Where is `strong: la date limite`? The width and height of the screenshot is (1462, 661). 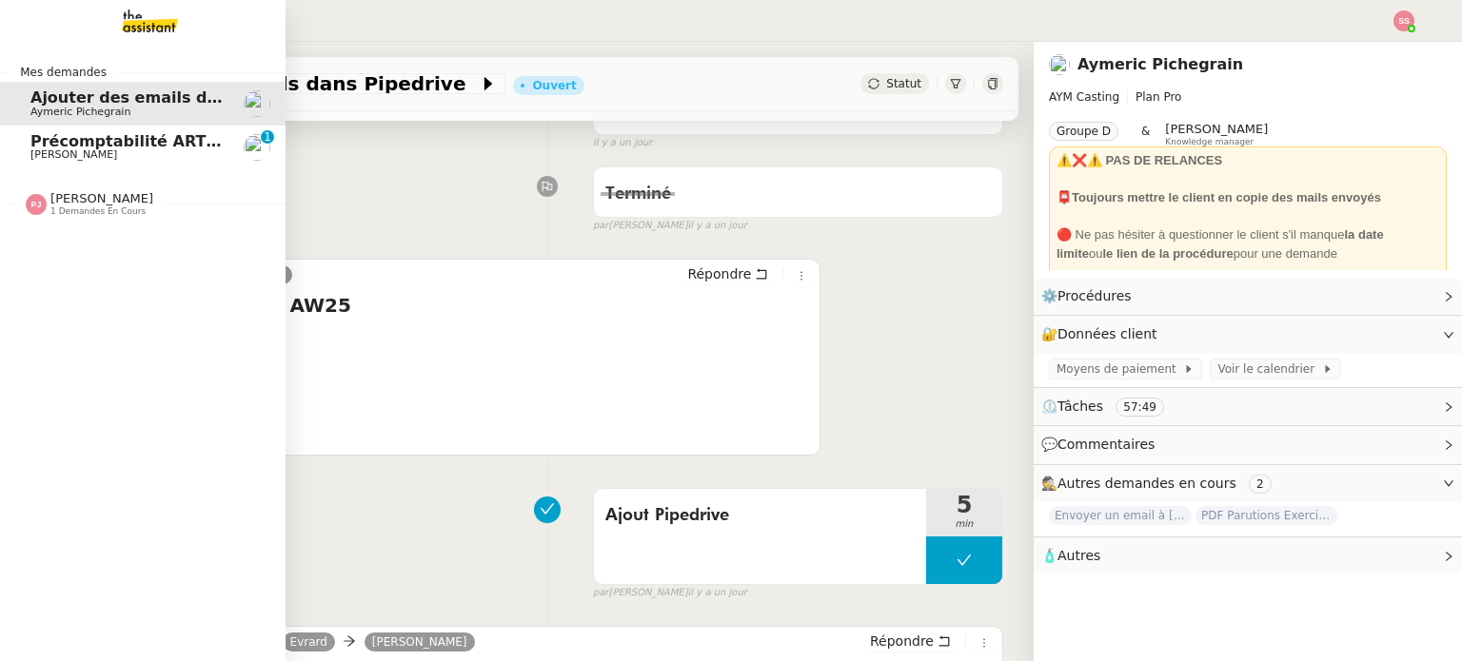
strong: la date limite is located at coordinates (1220, 244).